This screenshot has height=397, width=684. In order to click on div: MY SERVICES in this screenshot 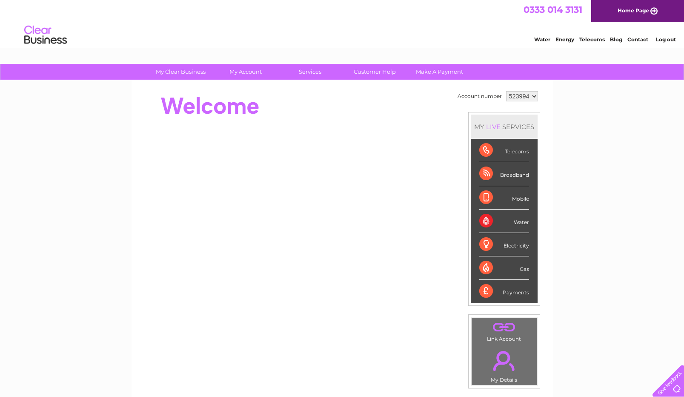, I will do `click(504, 126)`.